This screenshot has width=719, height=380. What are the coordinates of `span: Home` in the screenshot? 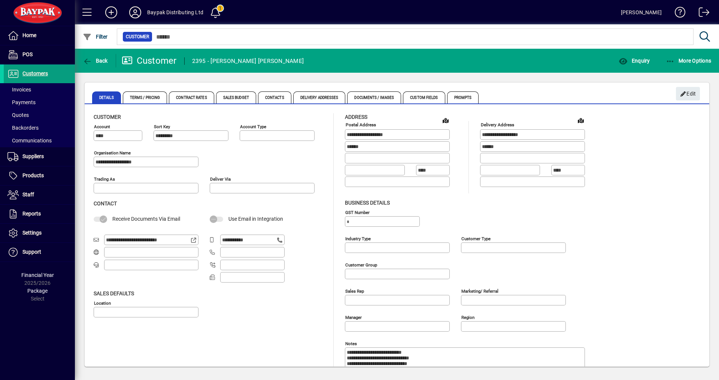 It's located at (29, 35).